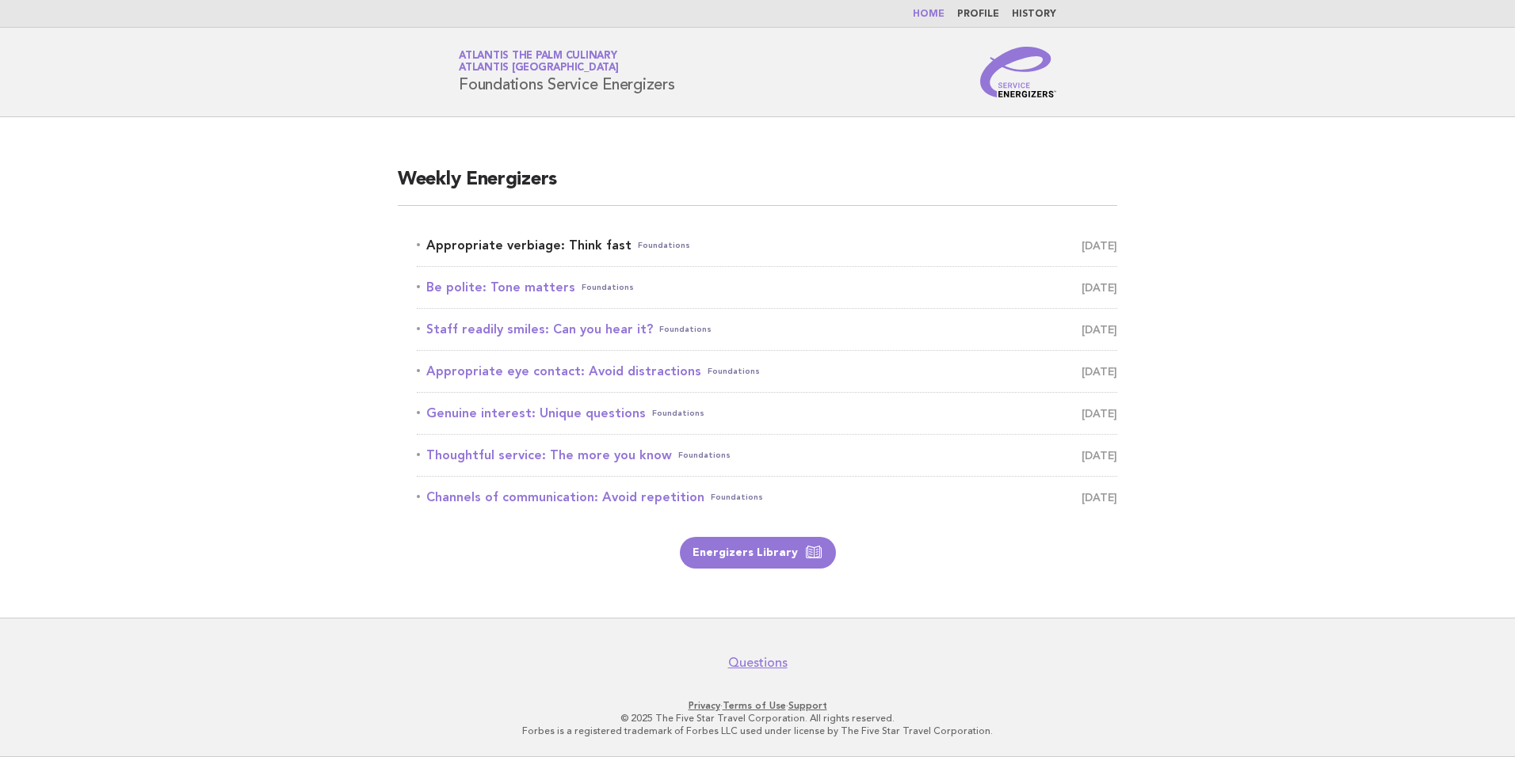 The width and height of the screenshot is (1515, 757). I want to click on a: Energizers Library, so click(757, 553).